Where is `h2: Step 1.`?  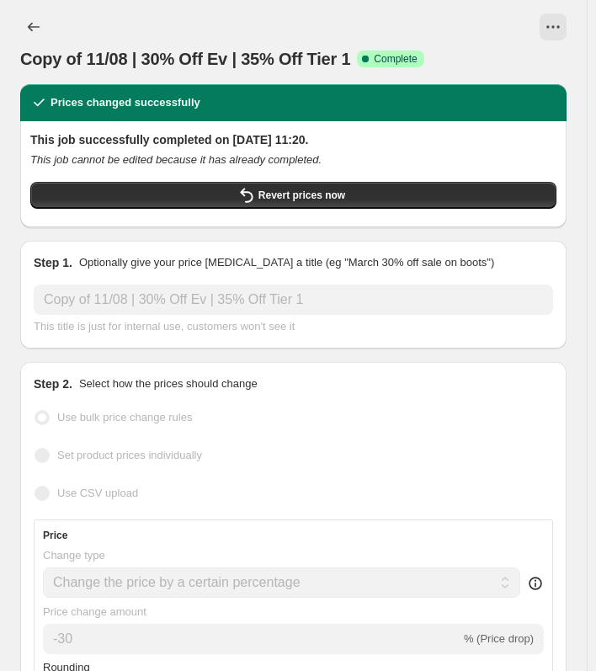 h2: Step 1. is located at coordinates (53, 263).